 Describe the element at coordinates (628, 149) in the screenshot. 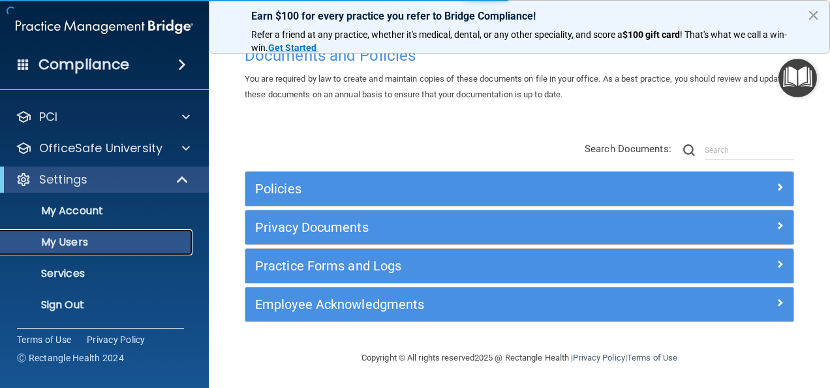

I see `span: Search Documents:` at that location.